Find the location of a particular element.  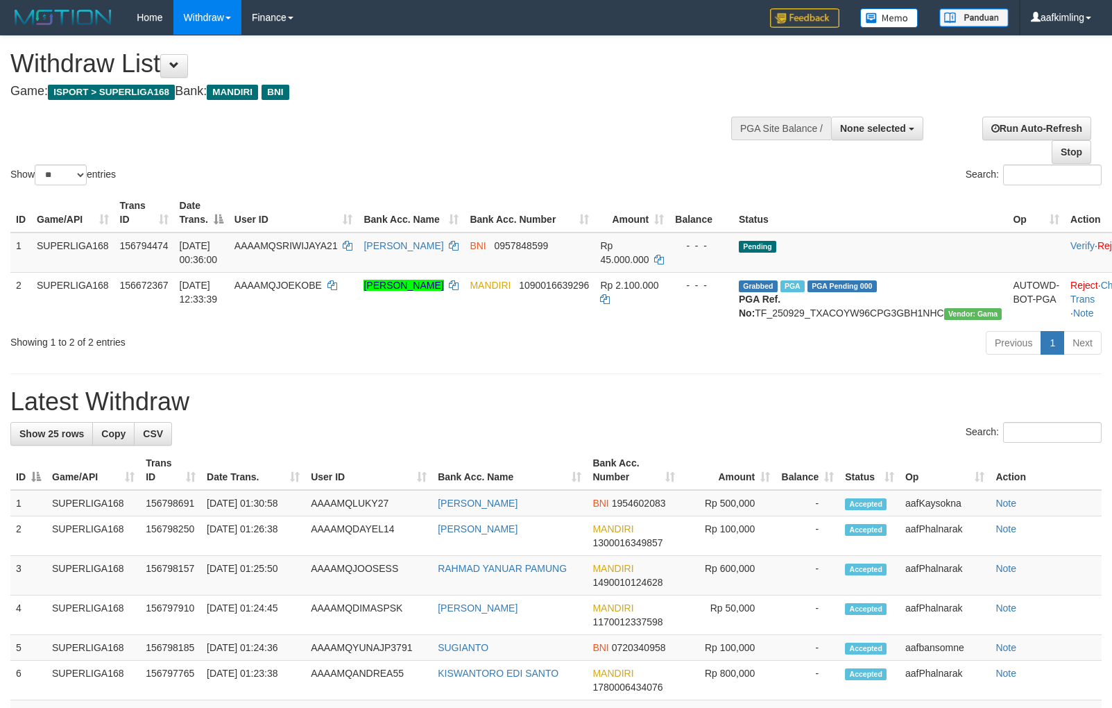

a: RAHMAD YANUAR PAMUNG is located at coordinates (502, 568).